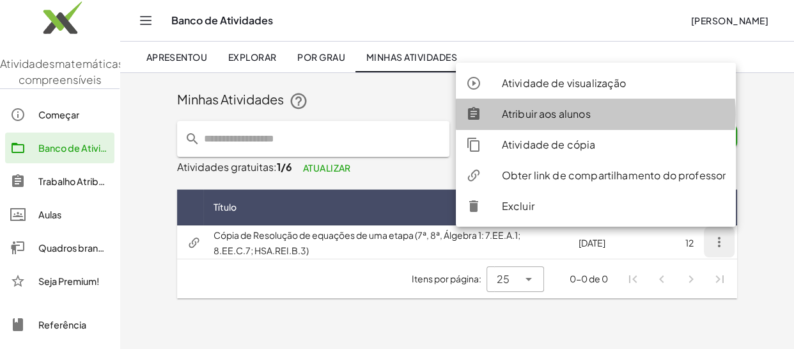  I want to click on font: Atividade de cópia, so click(549, 144).